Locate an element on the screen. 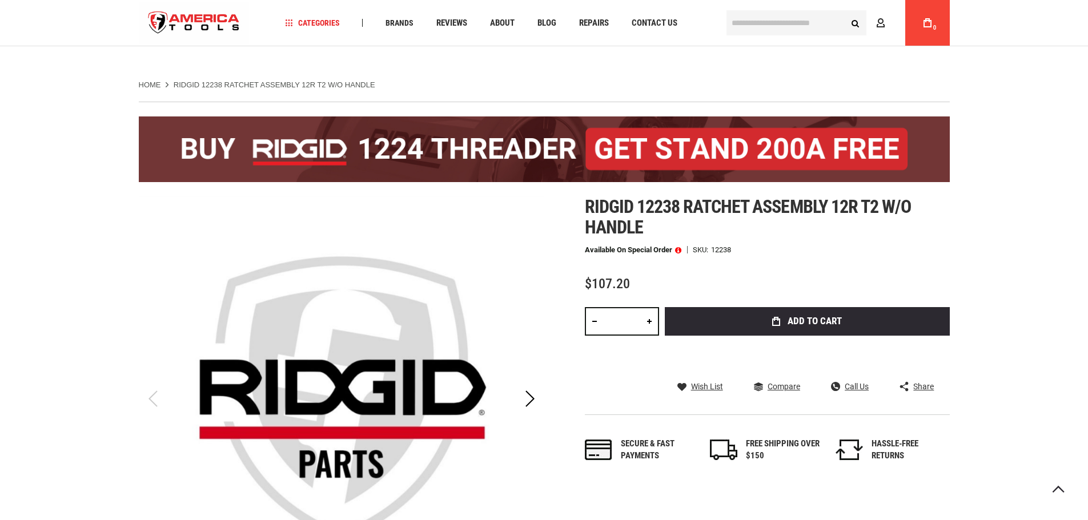  span: Contact Us is located at coordinates (654, 23).